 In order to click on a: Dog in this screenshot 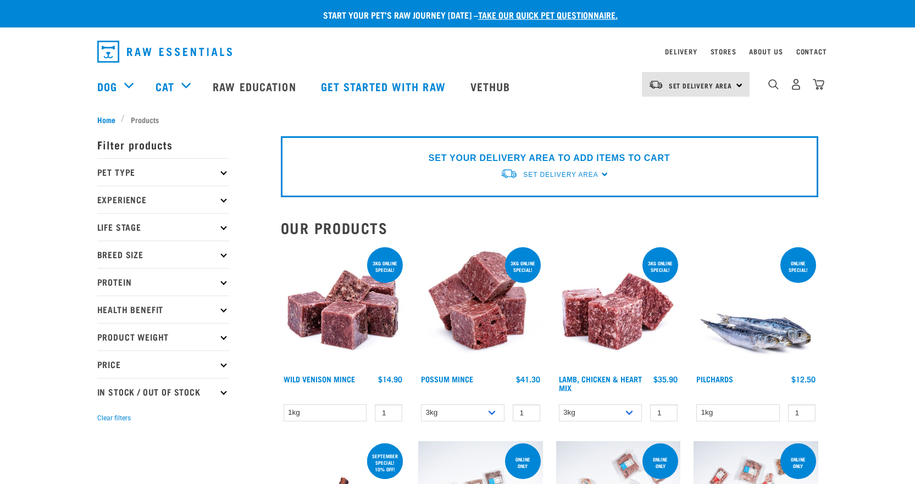, I will do `click(107, 86)`.